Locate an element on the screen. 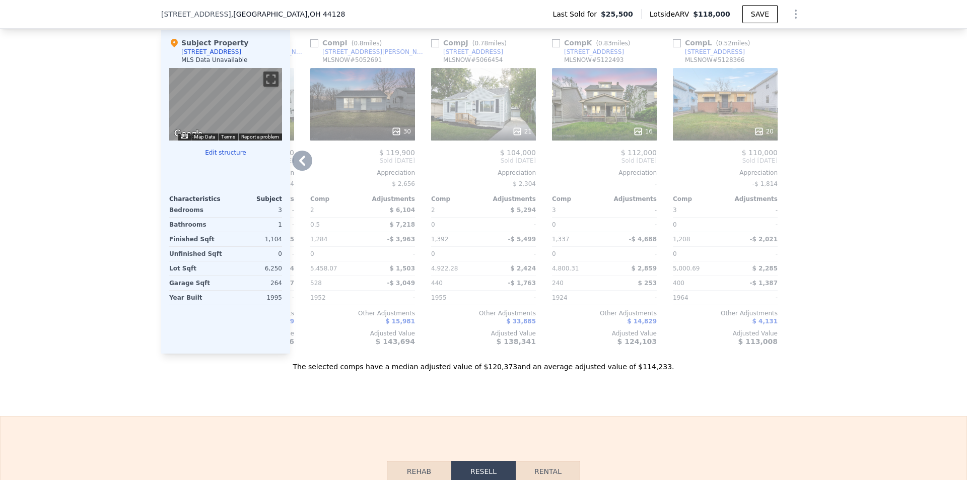 This screenshot has height=480, width=967. div: Unfinished Sqft is located at coordinates (196, 254).